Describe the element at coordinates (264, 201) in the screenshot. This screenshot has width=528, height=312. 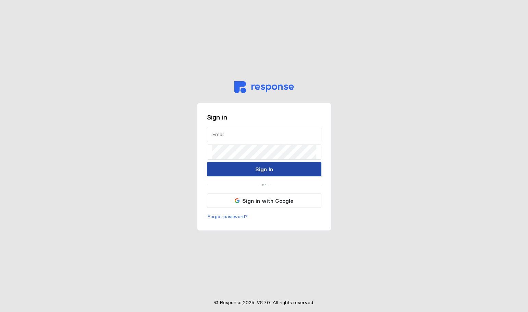
I see `button: Sign in with Google` at that location.